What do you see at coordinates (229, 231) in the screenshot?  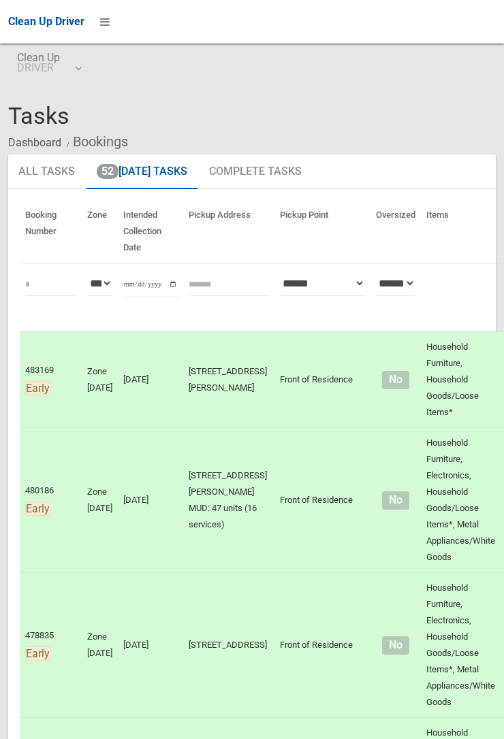 I see `th: Pickup Address` at bounding box center [229, 231].